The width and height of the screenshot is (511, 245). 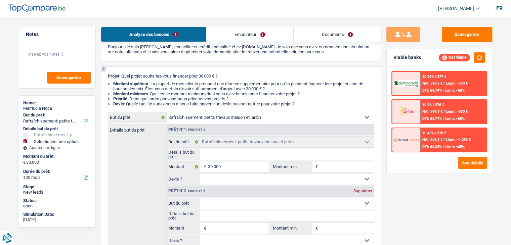 I want to click on div: 10.45% | 370 €, so click(x=434, y=133).